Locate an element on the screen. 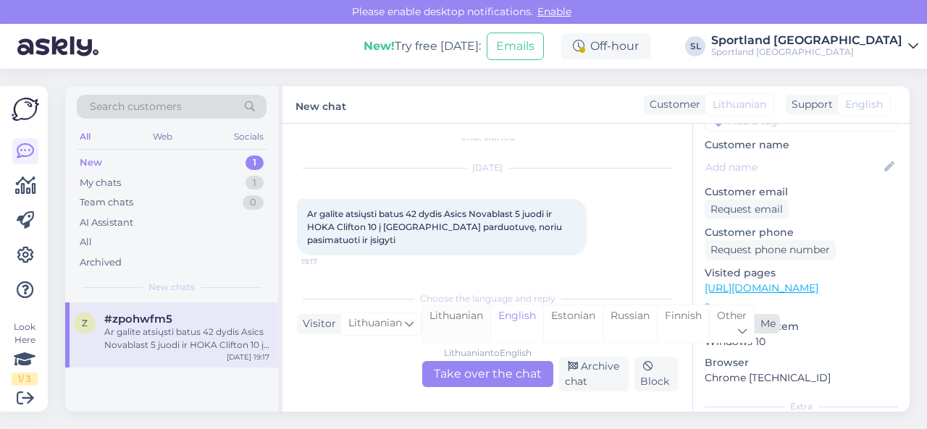 The width and height of the screenshot is (927, 429). div: Archived is located at coordinates (101, 263).